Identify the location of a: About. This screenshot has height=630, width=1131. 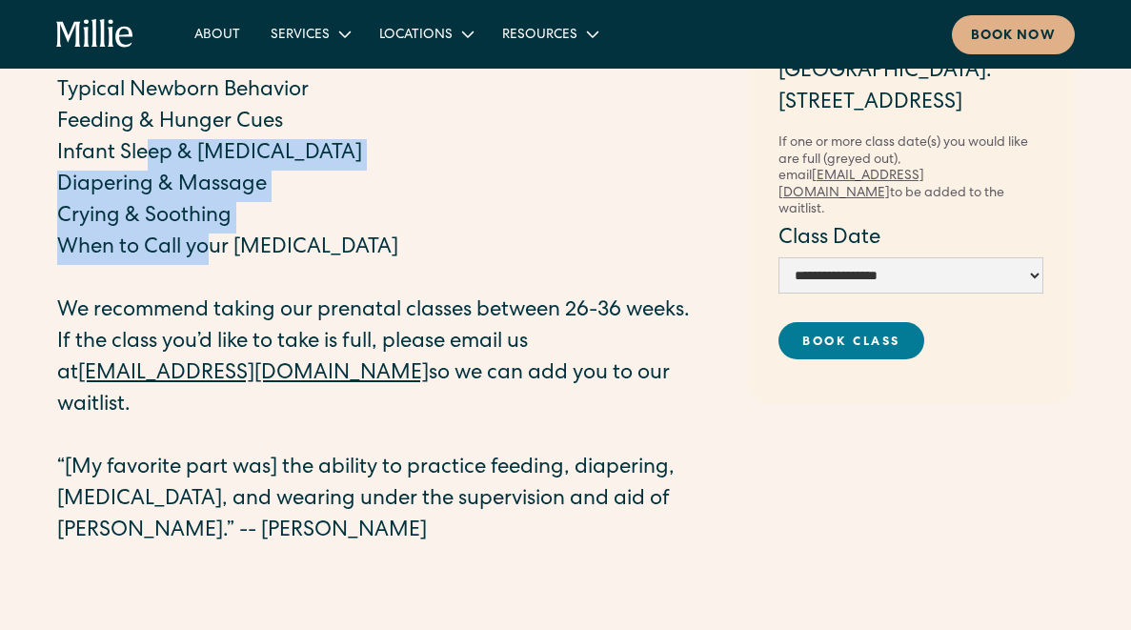
(217, 33).